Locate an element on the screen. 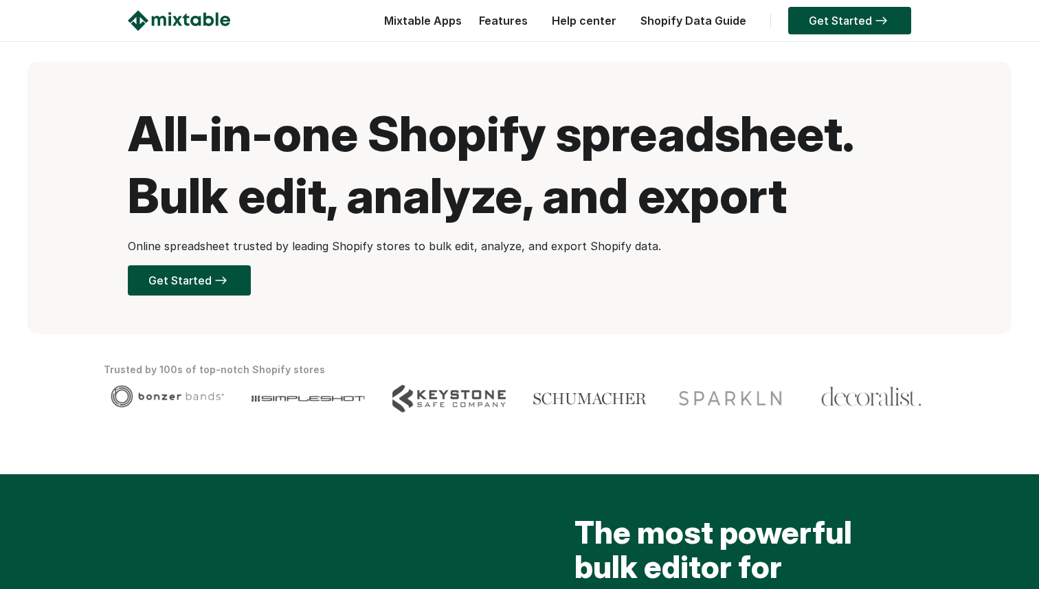  a: Shopify Data Guide is located at coordinates (694, 21).